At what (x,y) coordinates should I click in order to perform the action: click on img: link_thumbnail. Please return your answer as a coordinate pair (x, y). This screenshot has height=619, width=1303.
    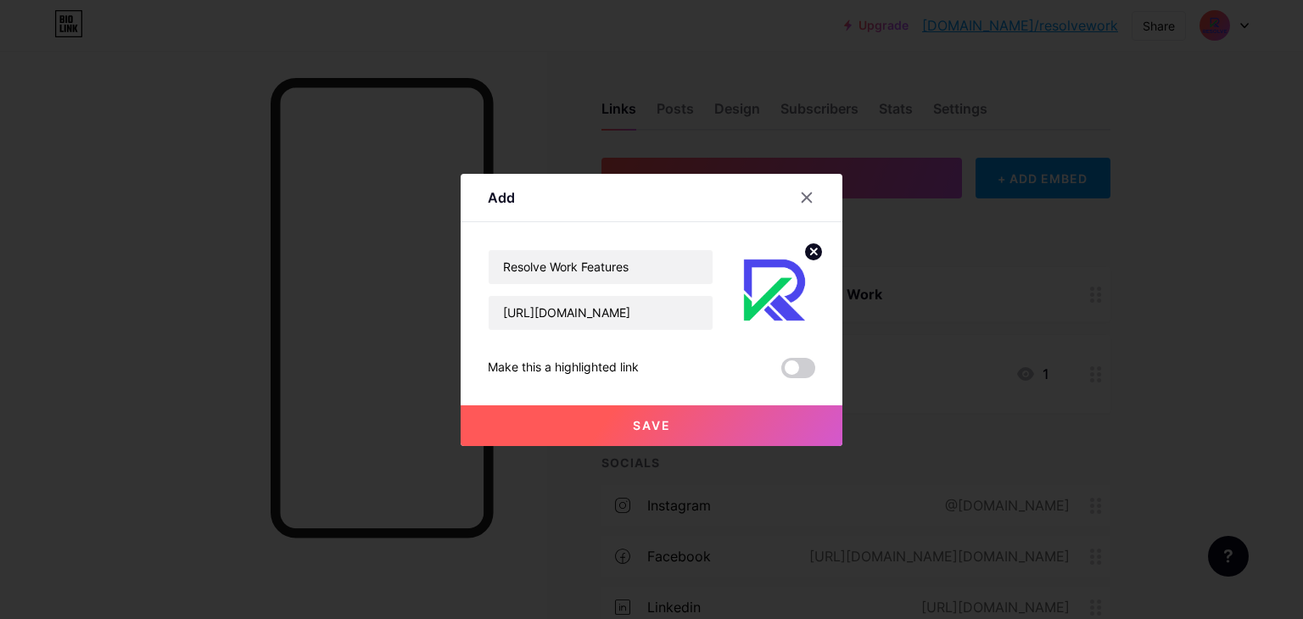
    Looking at the image, I should click on (775, 290).